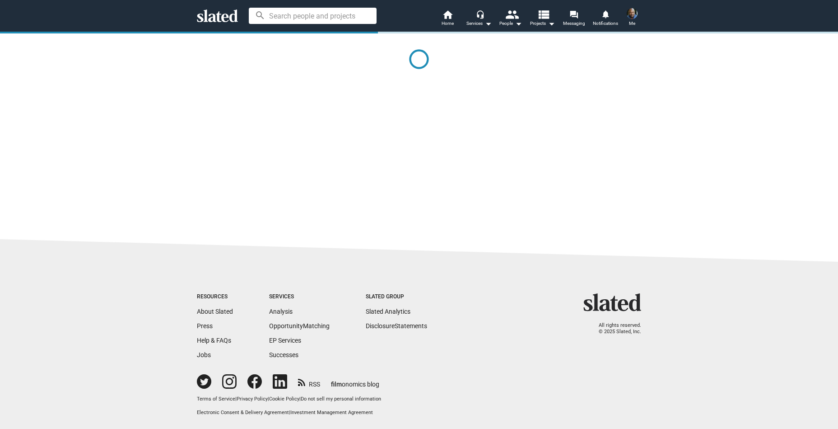 This screenshot has width=838, height=429. I want to click on button: Xavier Arco RiversMe, so click(632, 18).